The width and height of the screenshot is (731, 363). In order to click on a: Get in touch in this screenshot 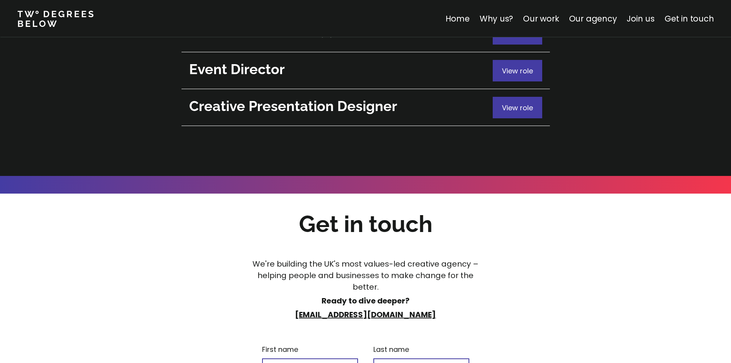, I will do `click(689, 18)`.